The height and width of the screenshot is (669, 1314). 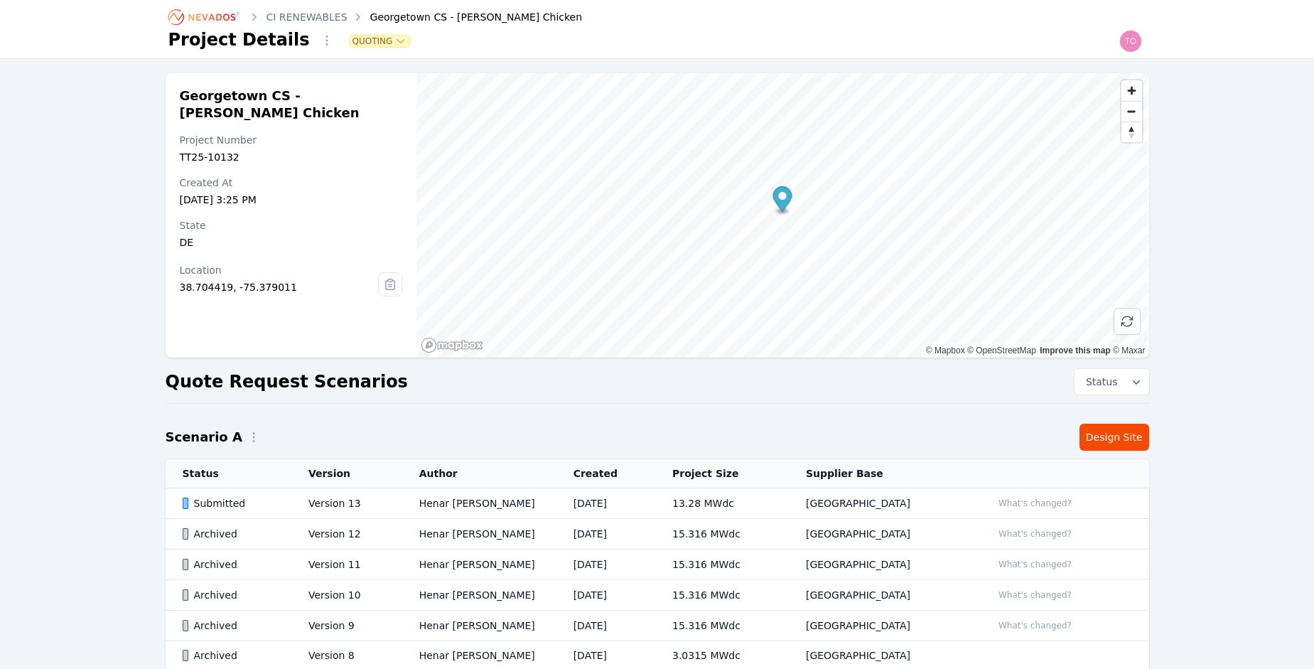 I want to click on a: OpenStreetMap, so click(x=1001, y=350).